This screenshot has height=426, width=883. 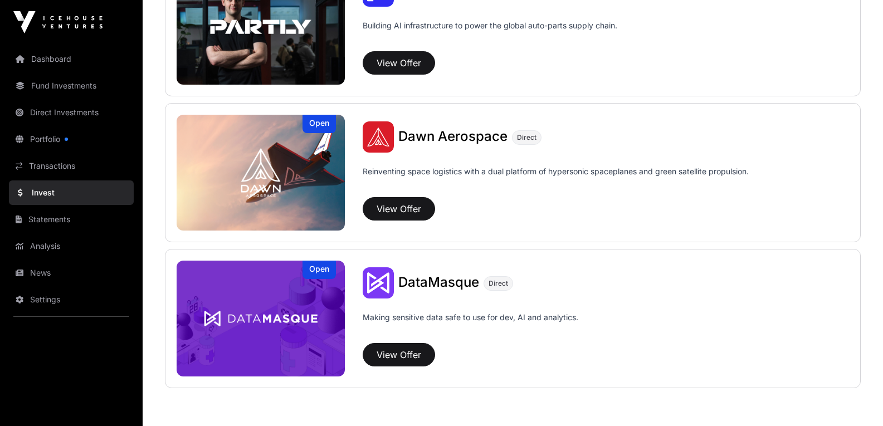 I want to click on img: Icehouse Ventures Logo, so click(x=58, y=22).